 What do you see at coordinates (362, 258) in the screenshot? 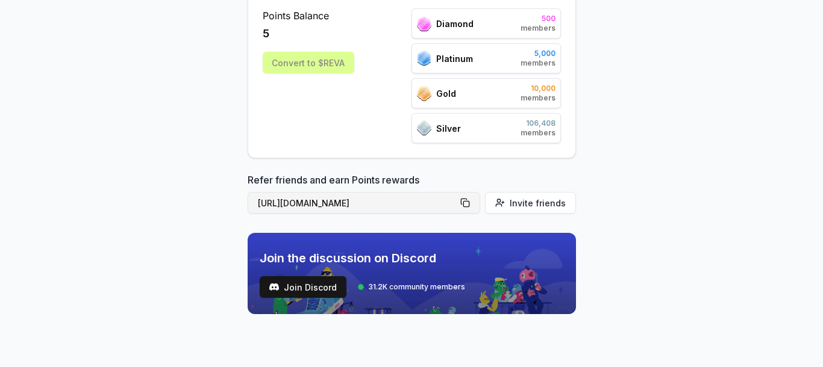
I see `span: Join the discussion on Discord` at bounding box center [362, 258].